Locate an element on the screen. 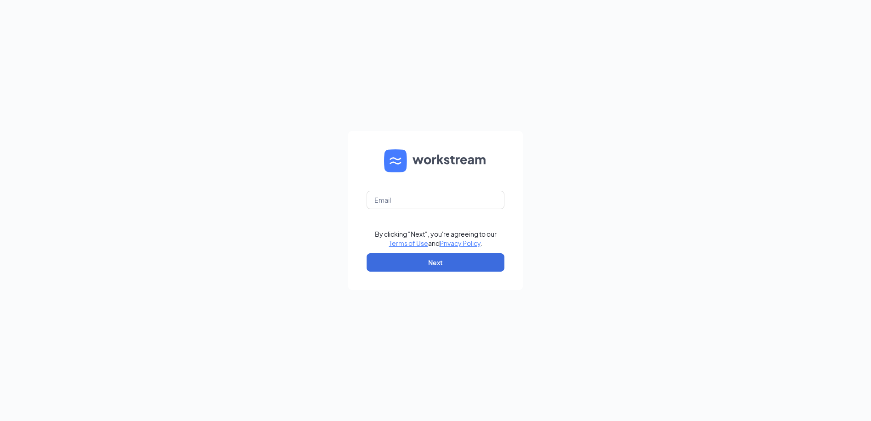 Image resolution: width=871 pixels, height=421 pixels. button: Next is located at coordinates (435, 262).